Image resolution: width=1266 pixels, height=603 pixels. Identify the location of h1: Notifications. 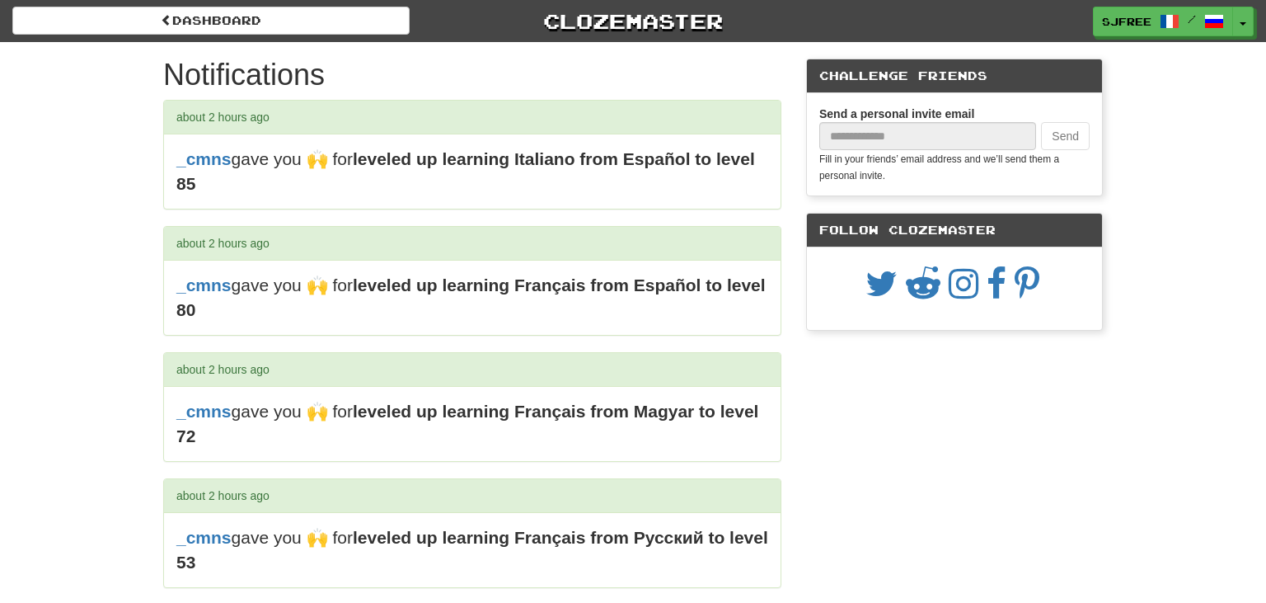
(472, 75).